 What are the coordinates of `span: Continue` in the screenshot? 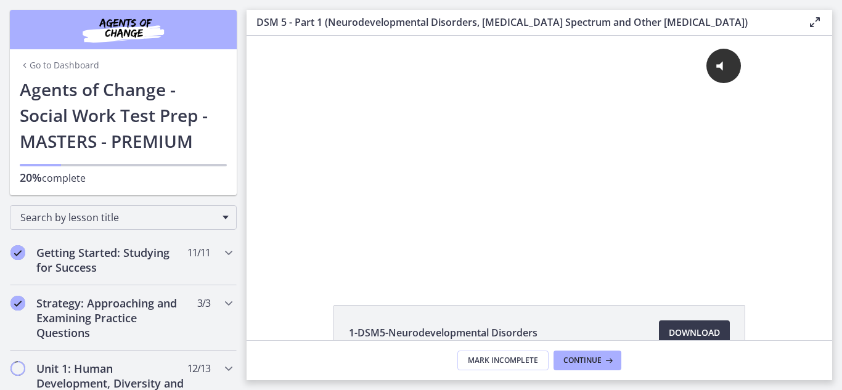 It's located at (583, 361).